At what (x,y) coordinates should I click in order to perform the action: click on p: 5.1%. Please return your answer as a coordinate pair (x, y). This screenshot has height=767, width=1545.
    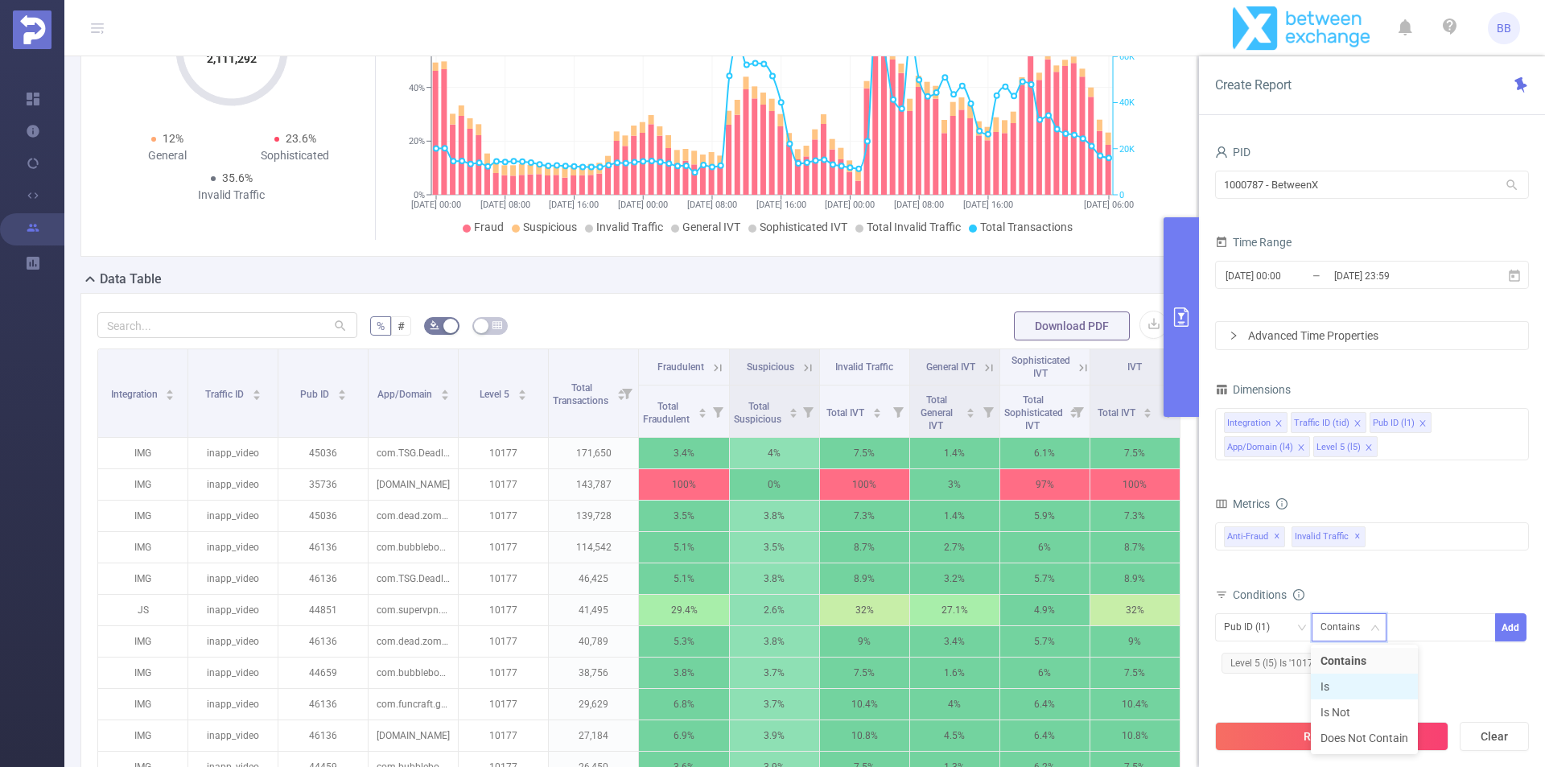
    Looking at the image, I should click on (683, 547).